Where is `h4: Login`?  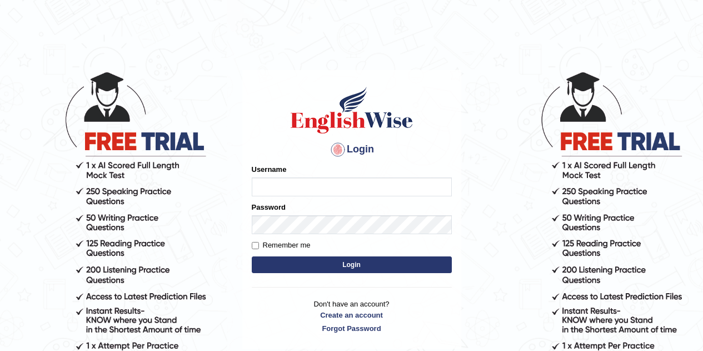 h4: Login is located at coordinates (352, 150).